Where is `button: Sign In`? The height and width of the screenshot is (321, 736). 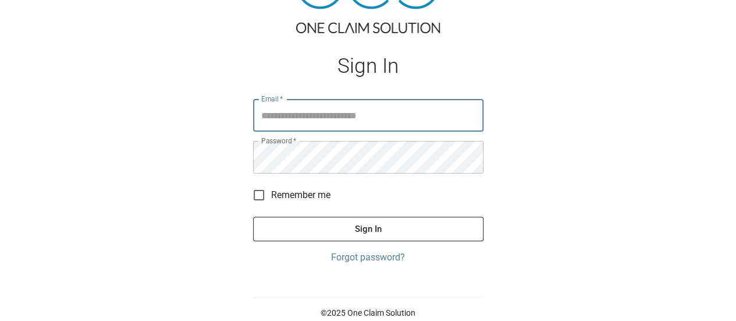
button: Sign In is located at coordinates (368, 229).